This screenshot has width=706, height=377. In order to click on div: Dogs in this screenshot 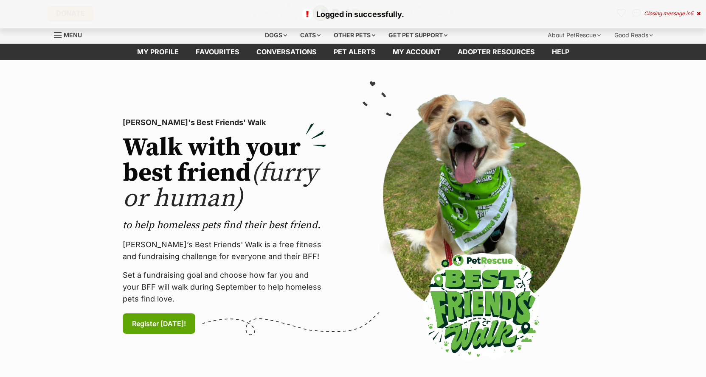, I will do `click(276, 35)`.